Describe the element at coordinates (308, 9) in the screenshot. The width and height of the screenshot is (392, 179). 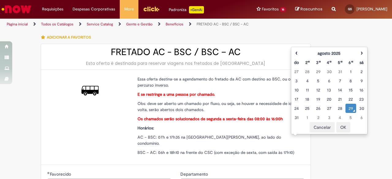
I see `a: Rascunhos` at that location.